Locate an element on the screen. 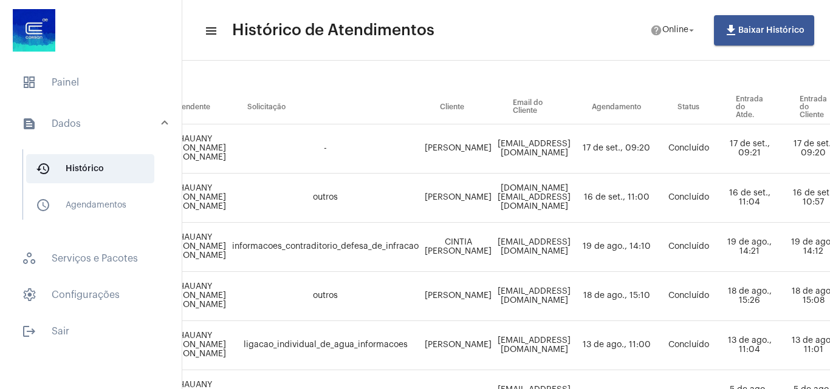 Image resolution: width=830 pixels, height=389 pixels. span: Online is located at coordinates (675, 30).